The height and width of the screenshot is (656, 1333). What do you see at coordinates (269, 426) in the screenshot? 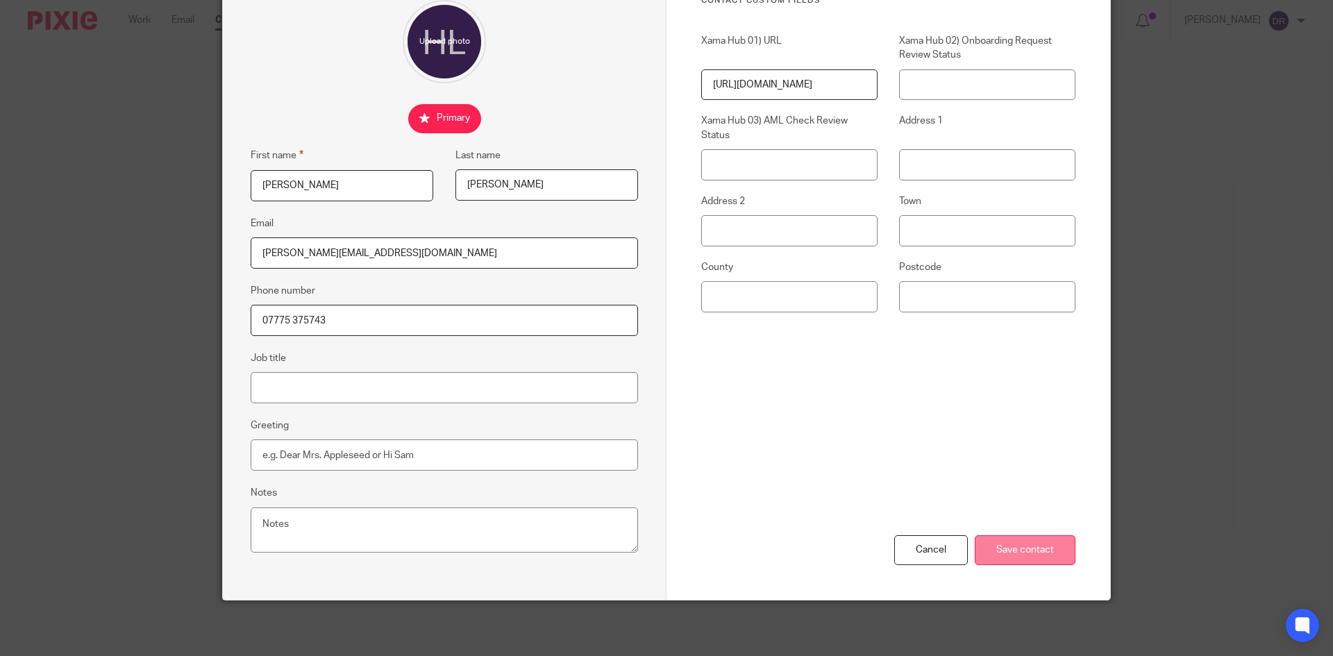
I see `label: Greeting` at bounding box center [269, 426].